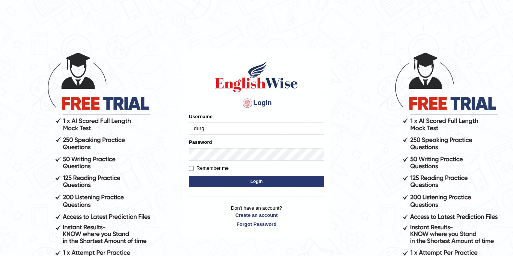 This screenshot has height=256, width=513. I want to click on img: Logo of English Wise sign in for intelligent practice with AI, so click(257, 76).